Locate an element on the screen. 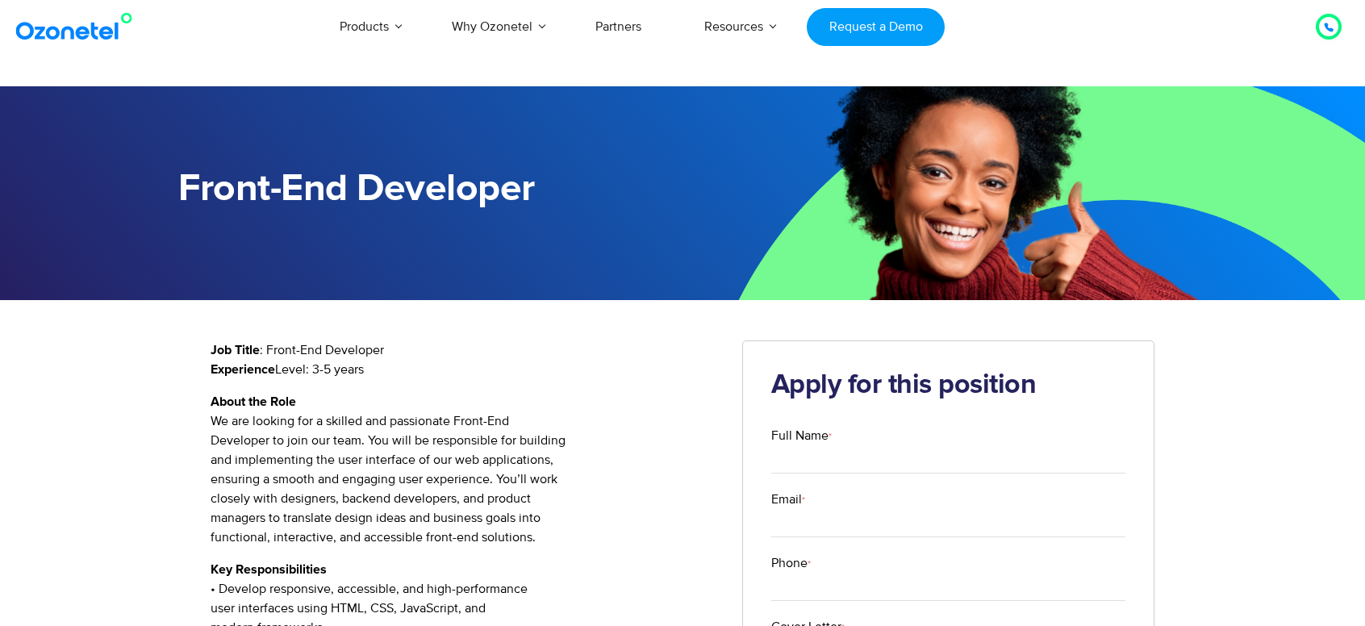 Image resolution: width=1365 pixels, height=626 pixels. label: Phone is located at coordinates (949, 563).